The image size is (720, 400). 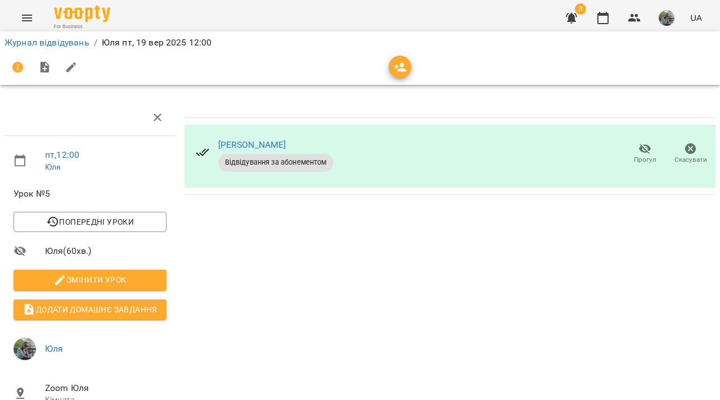 I want to click on span: Змінити урок, so click(x=90, y=280).